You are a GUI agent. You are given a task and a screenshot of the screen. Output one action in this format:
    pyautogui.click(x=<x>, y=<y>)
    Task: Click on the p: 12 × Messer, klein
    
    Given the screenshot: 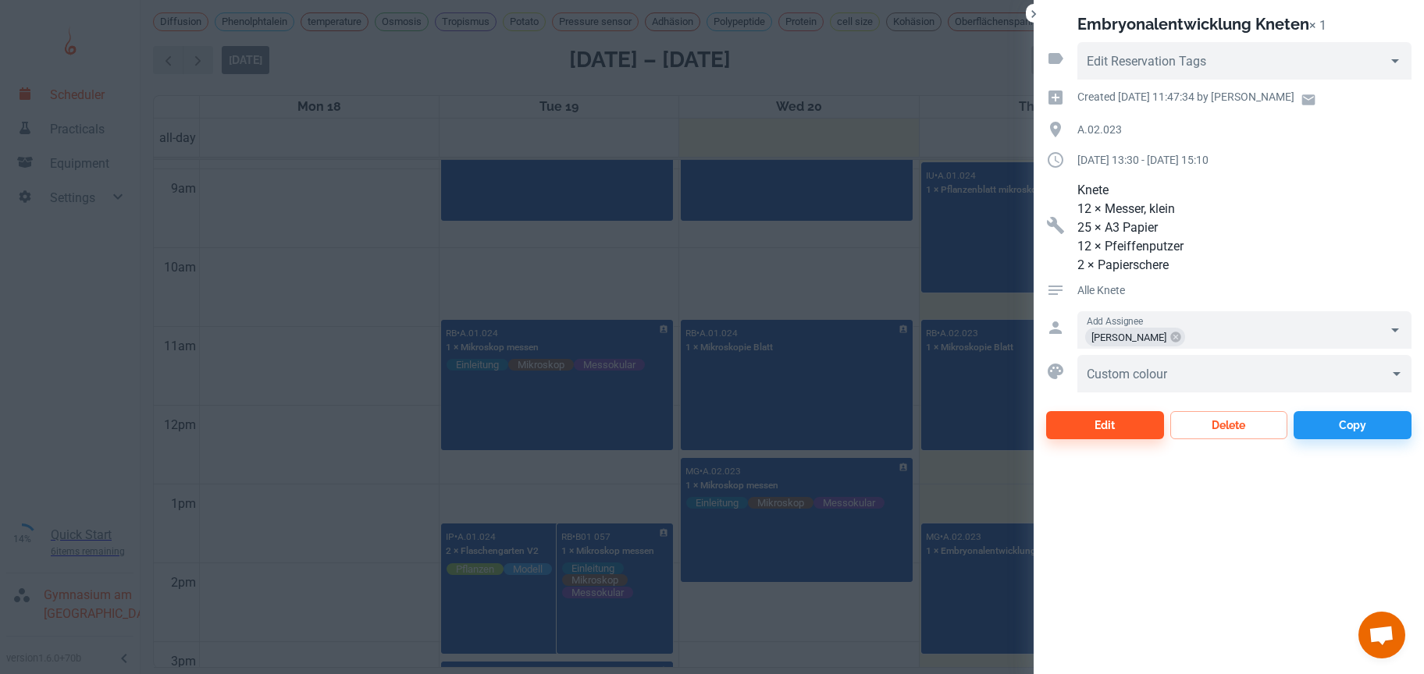 What is the action you would take?
    pyautogui.click(x=1244, y=209)
    